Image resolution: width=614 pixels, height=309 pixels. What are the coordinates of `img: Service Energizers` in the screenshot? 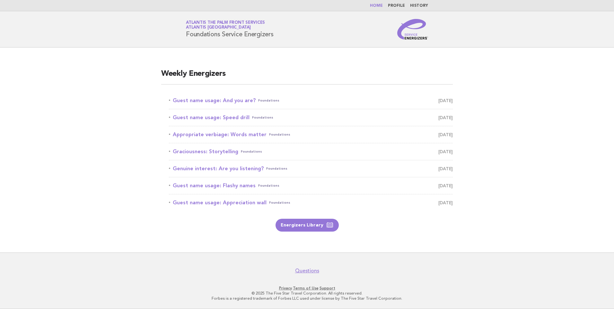 It's located at (413, 29).